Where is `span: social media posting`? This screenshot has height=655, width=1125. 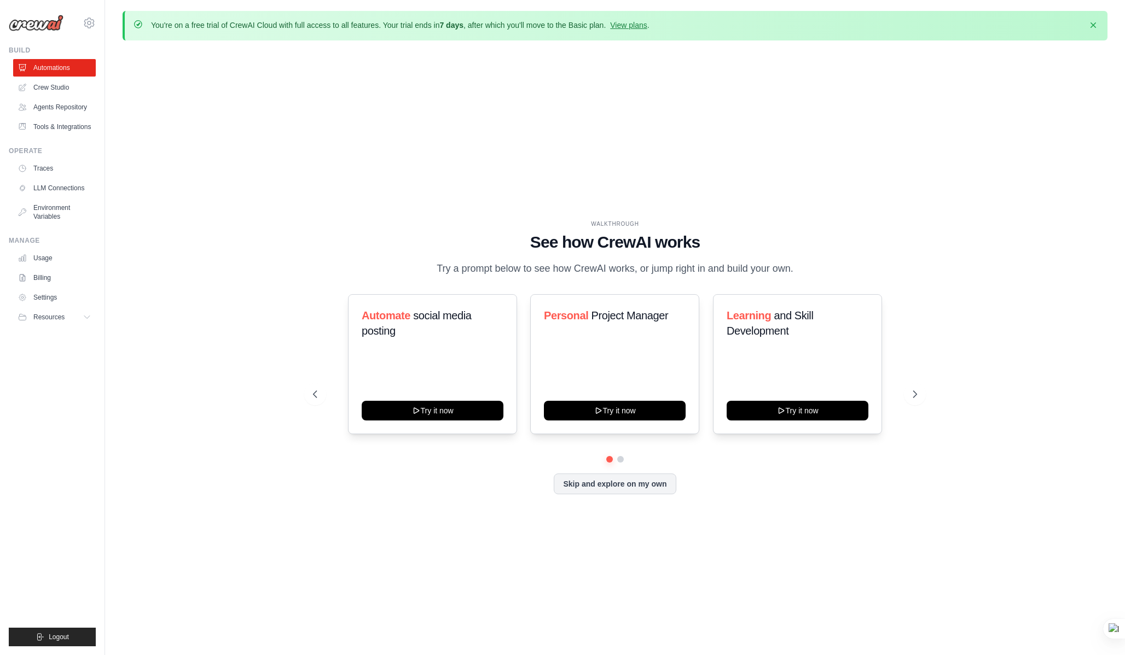 span: social media posting is located at coordinates (416, 323).